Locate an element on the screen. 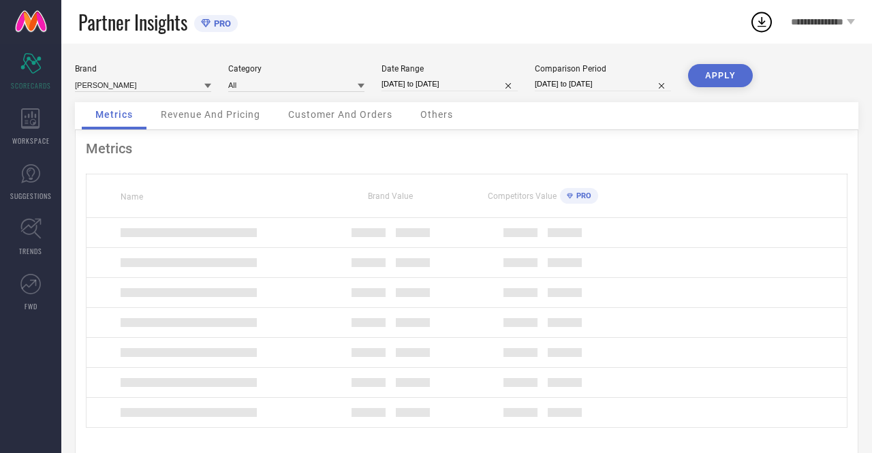 The image size is (872, 453). span: SUGGESTIONS is located at coordinates (31, 195).